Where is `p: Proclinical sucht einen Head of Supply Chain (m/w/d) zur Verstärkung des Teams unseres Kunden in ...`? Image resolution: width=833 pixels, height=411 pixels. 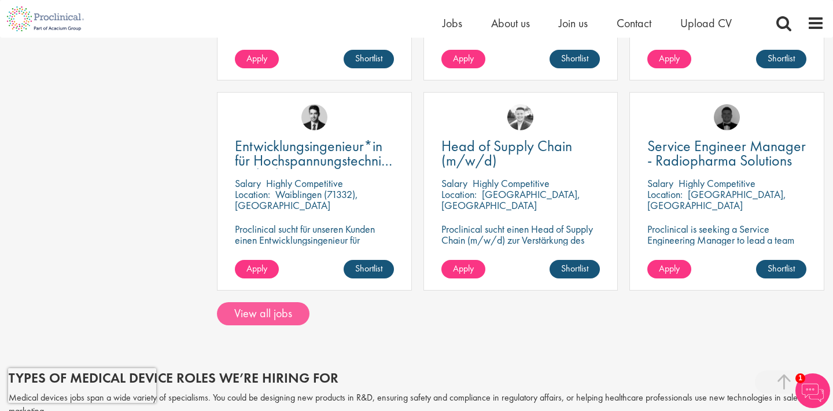 p: Proclinical sucht einen Head of Supply Chain (m/w/d) zur Verstärkung des Teams unseres Kunden in ... is located at coordinates (521, 245).